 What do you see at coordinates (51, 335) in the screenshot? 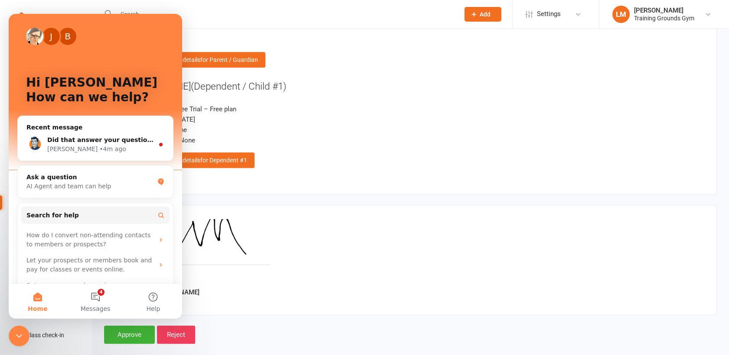
I see `a: Class kiosk mode` at bounding box center [51, 335].